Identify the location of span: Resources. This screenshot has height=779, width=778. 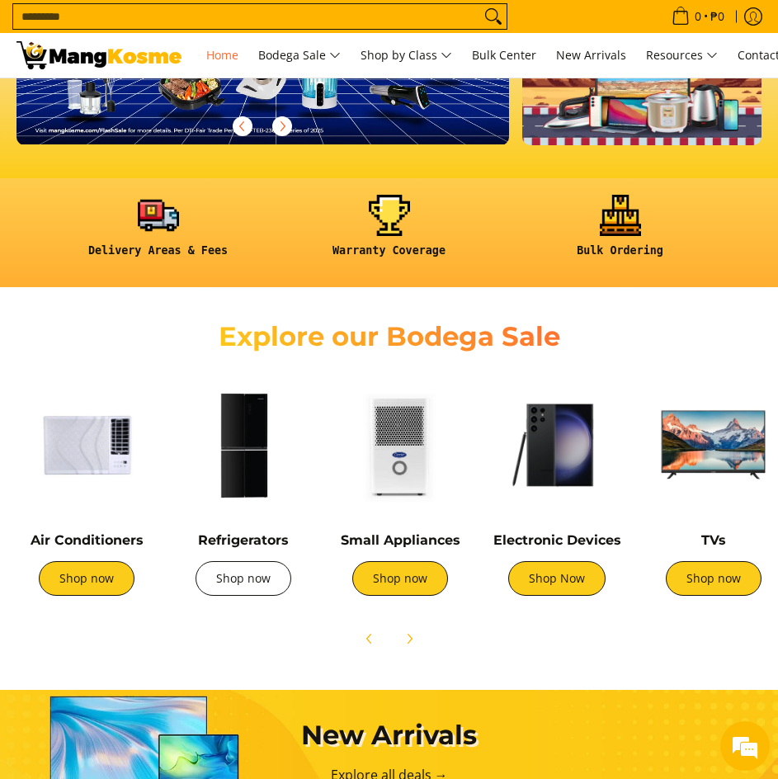
(681, 55).